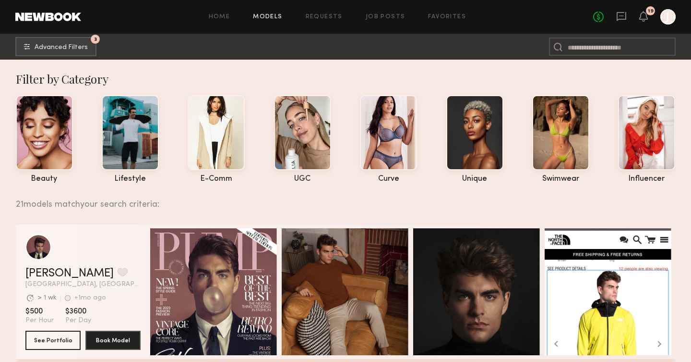 The width and height of the screenshot is (691, 362). Describe the element at coordinates (342, 199) in the screenshot. I see `div: 21 models match your search criteria:` at that location.